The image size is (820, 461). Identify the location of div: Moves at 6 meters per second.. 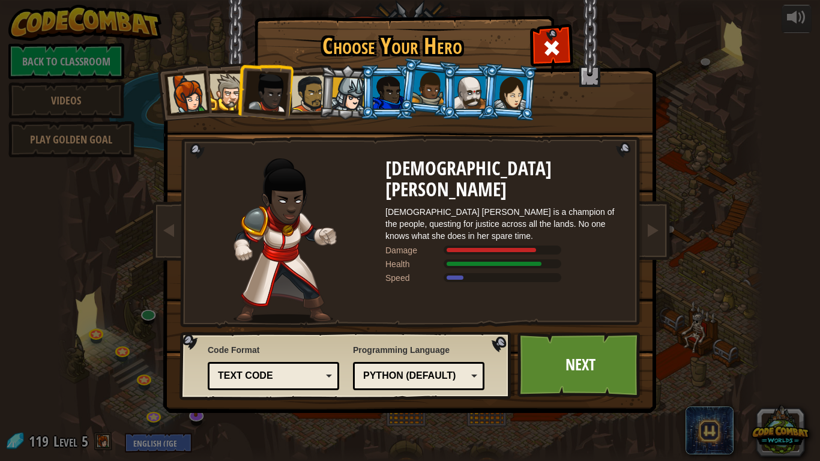
(506, 278).